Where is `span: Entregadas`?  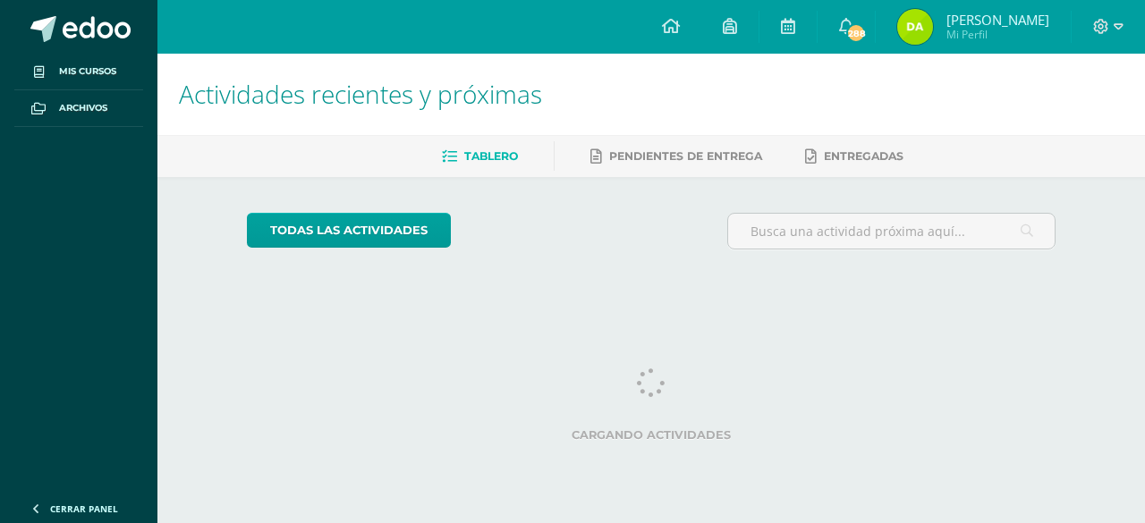
span: Entregadas is located at coordinates (863, 156).